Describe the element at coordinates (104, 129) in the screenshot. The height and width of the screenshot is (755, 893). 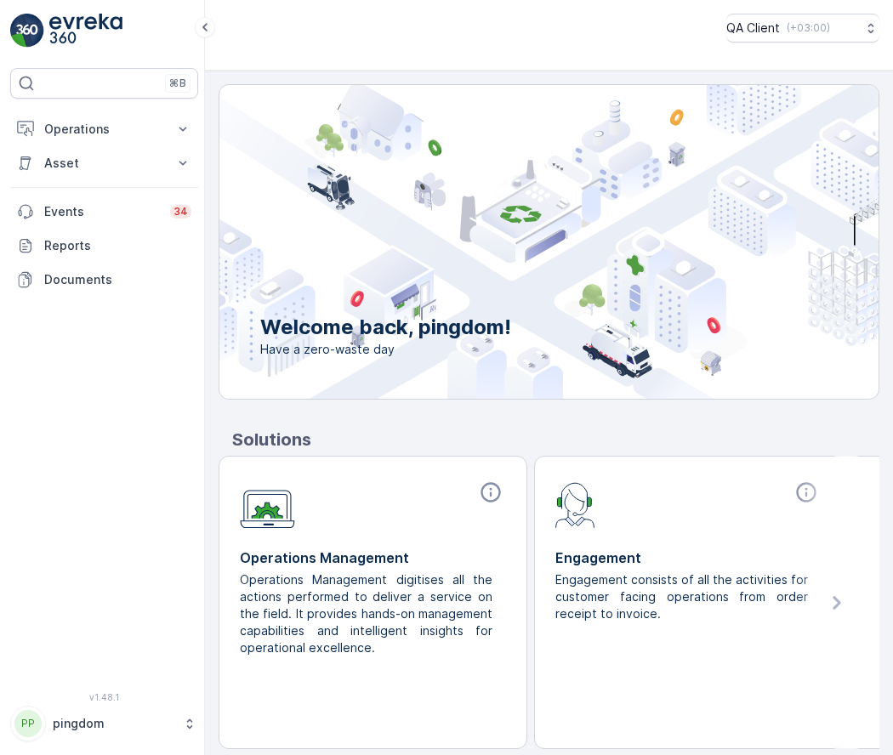
I see `p: Operations` at that location.